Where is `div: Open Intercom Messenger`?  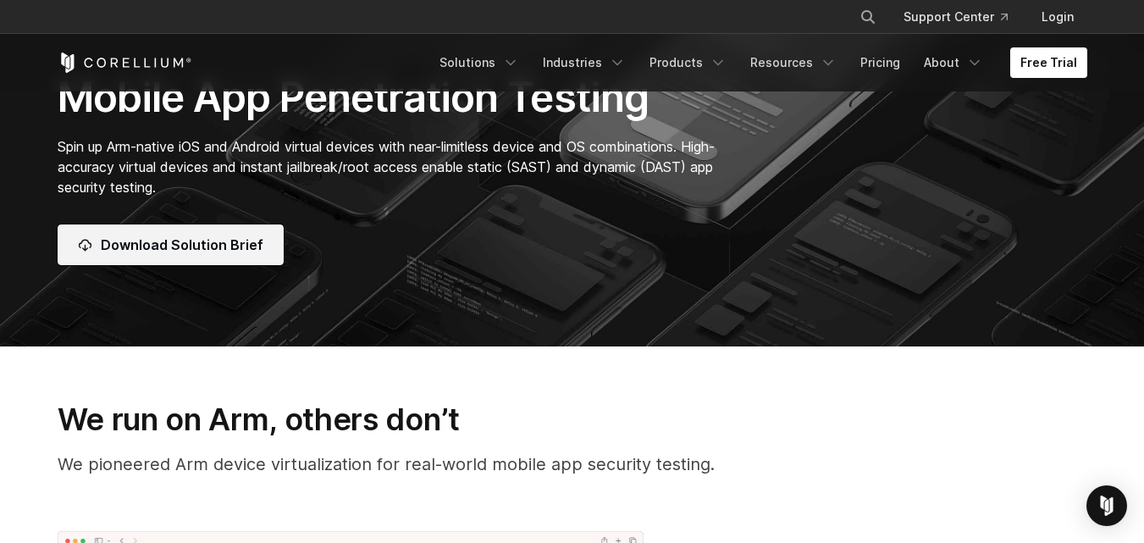
div: Open Intercom Messenger is located at coordinates (1107, 506).